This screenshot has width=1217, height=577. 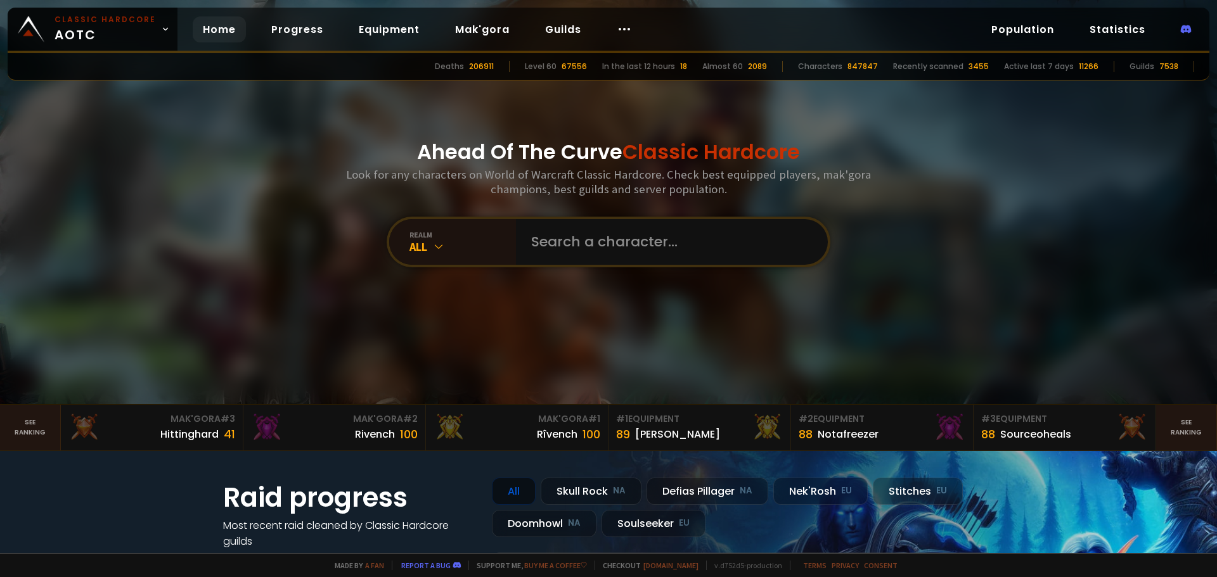 I want to click on a: Buy me a coffee, so click(x=555, y=565).